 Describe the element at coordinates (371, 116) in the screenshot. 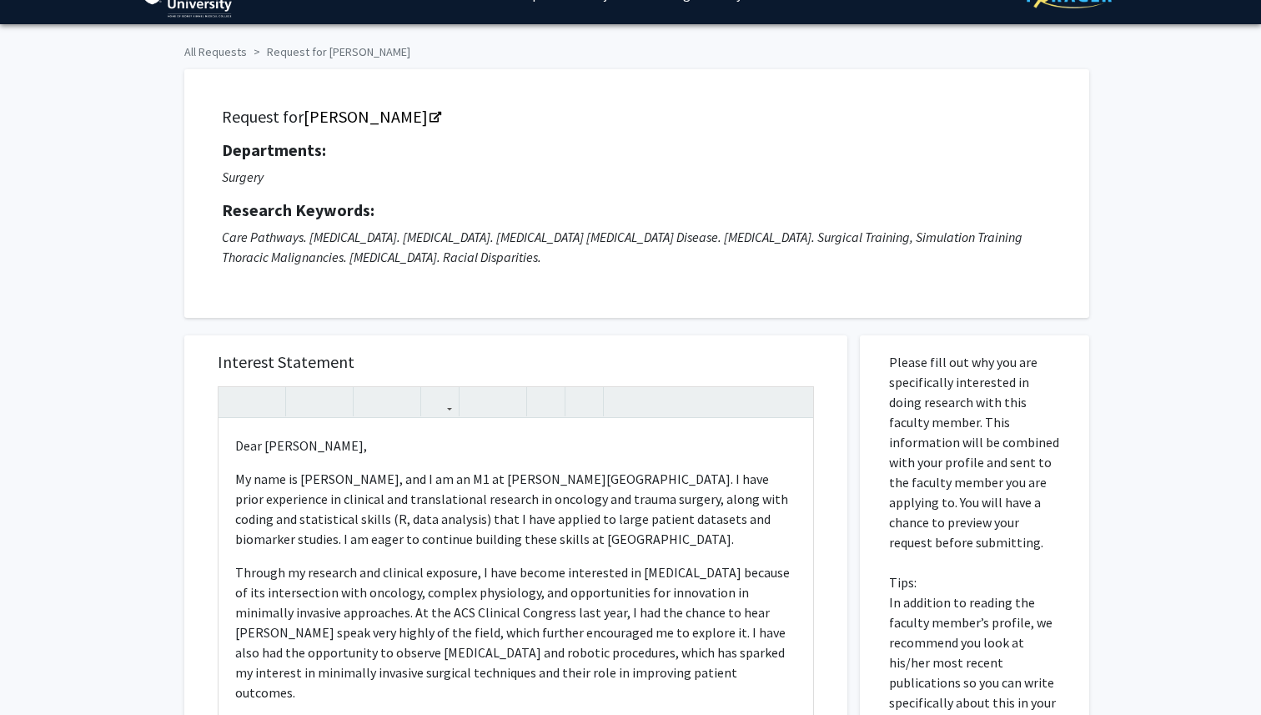

I see `a: Opens in a new tab` at that location.